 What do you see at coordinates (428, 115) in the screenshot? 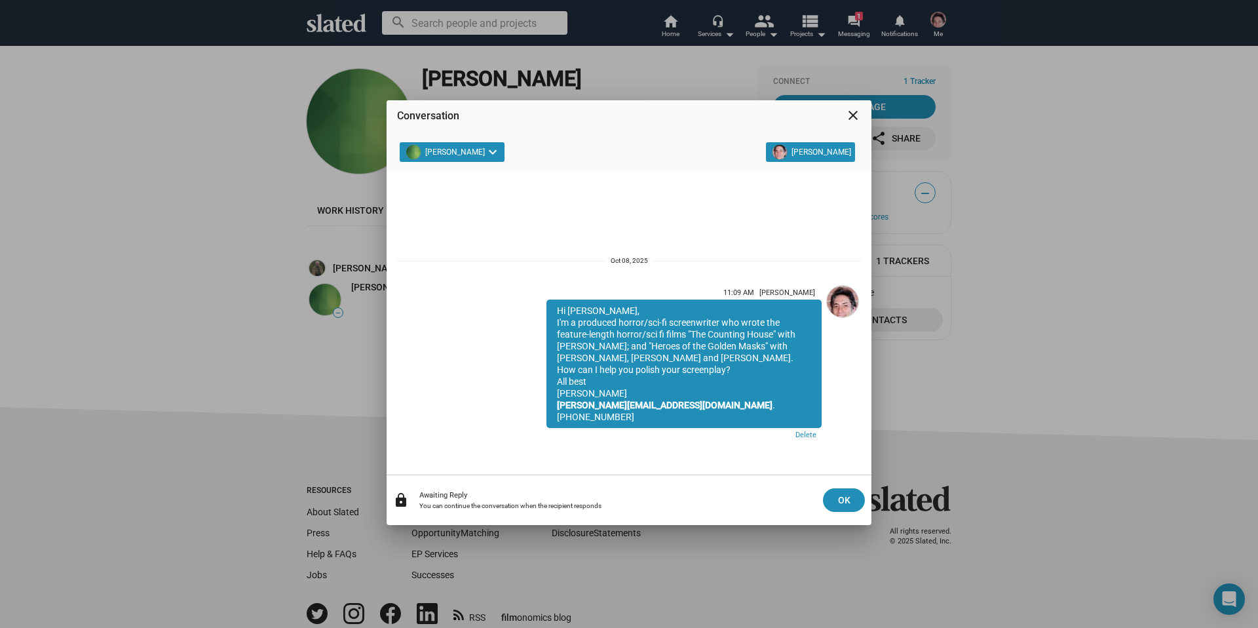
I see `span: Conversation` at bounding box center [428, 115].